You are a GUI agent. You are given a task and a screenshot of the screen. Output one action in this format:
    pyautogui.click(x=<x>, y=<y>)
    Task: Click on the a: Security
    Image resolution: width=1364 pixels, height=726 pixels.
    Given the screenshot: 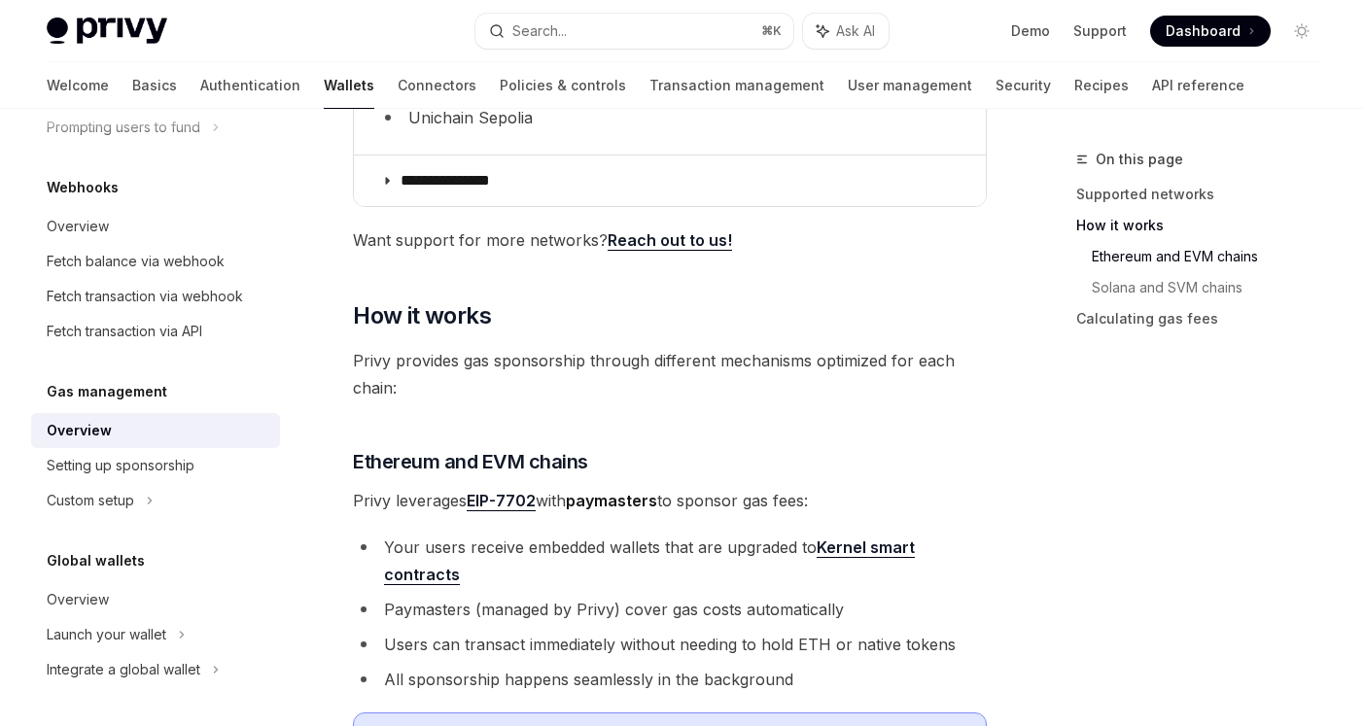 What is the action you would take?
    pyautogui.click(x=1023, y=86)
    